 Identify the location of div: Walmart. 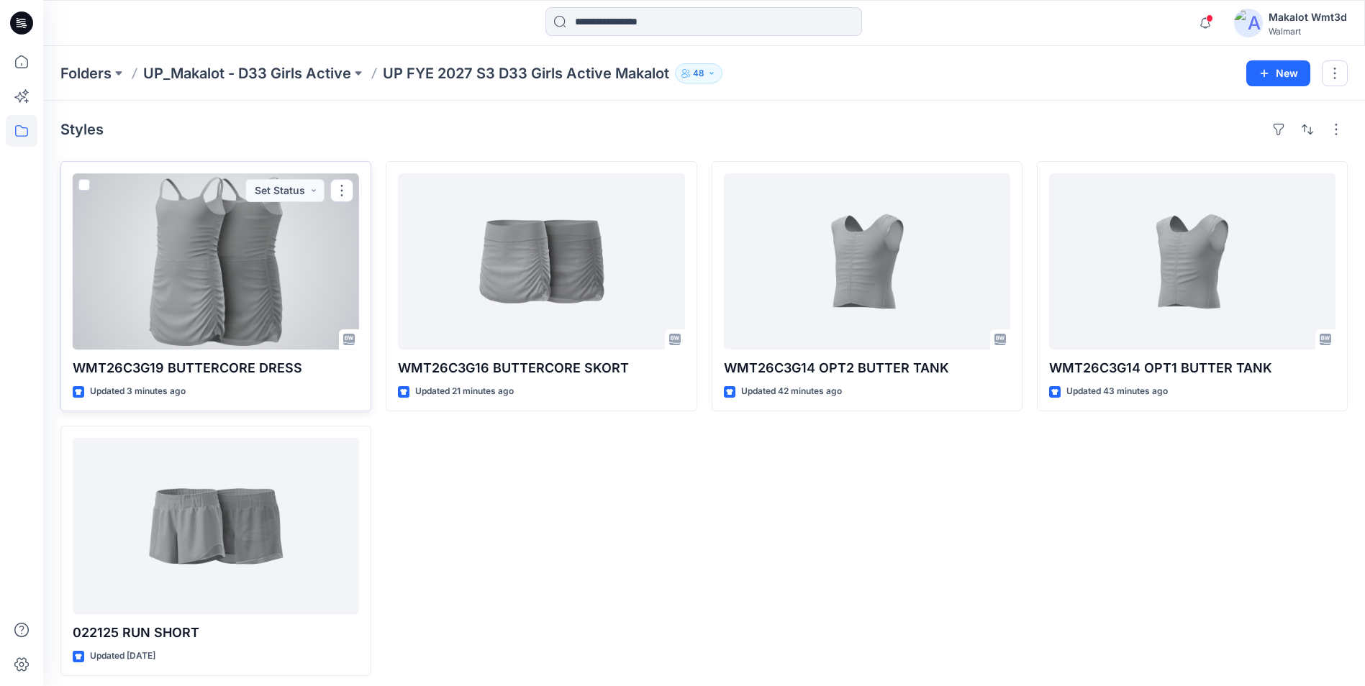
(1307, 31).